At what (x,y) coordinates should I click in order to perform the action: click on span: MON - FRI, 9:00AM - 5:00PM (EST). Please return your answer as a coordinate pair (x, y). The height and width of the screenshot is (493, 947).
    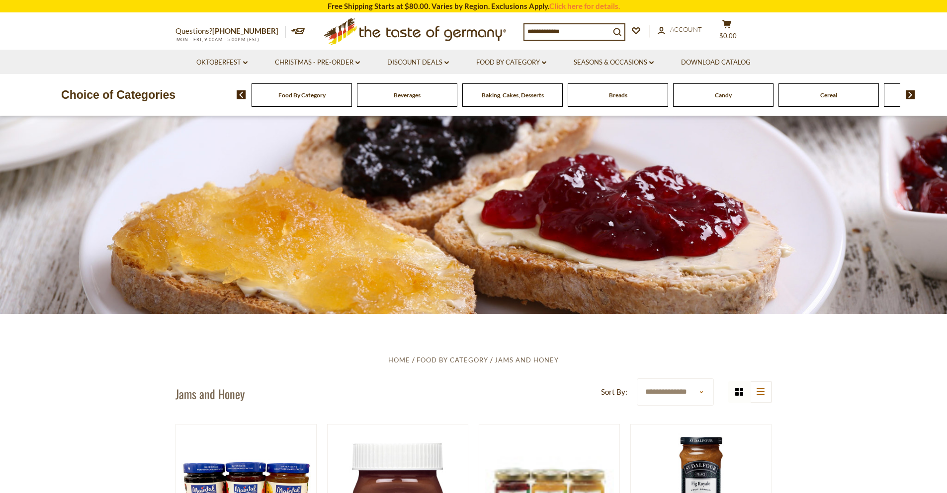
    Looking at the image, I should click on (218, 39).